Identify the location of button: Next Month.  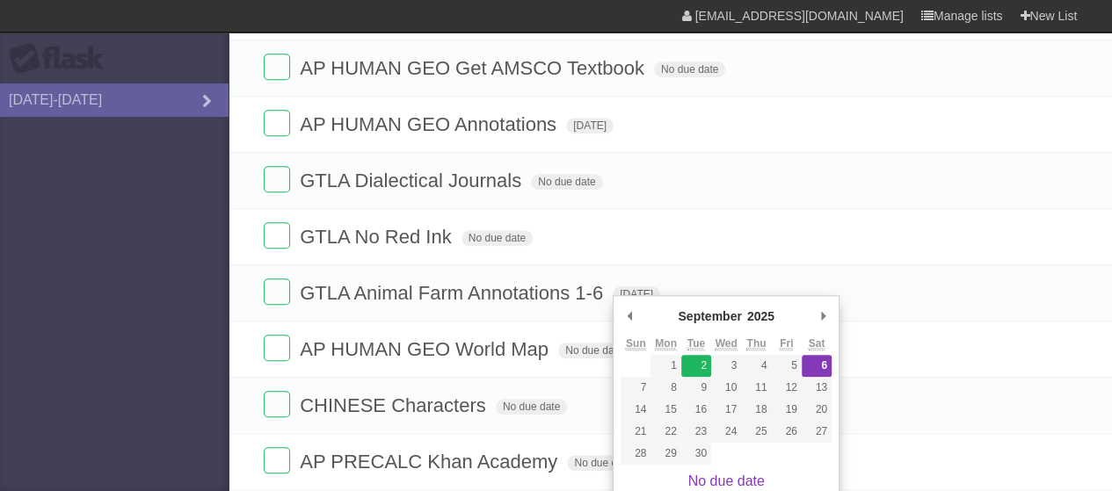
(823, 316).